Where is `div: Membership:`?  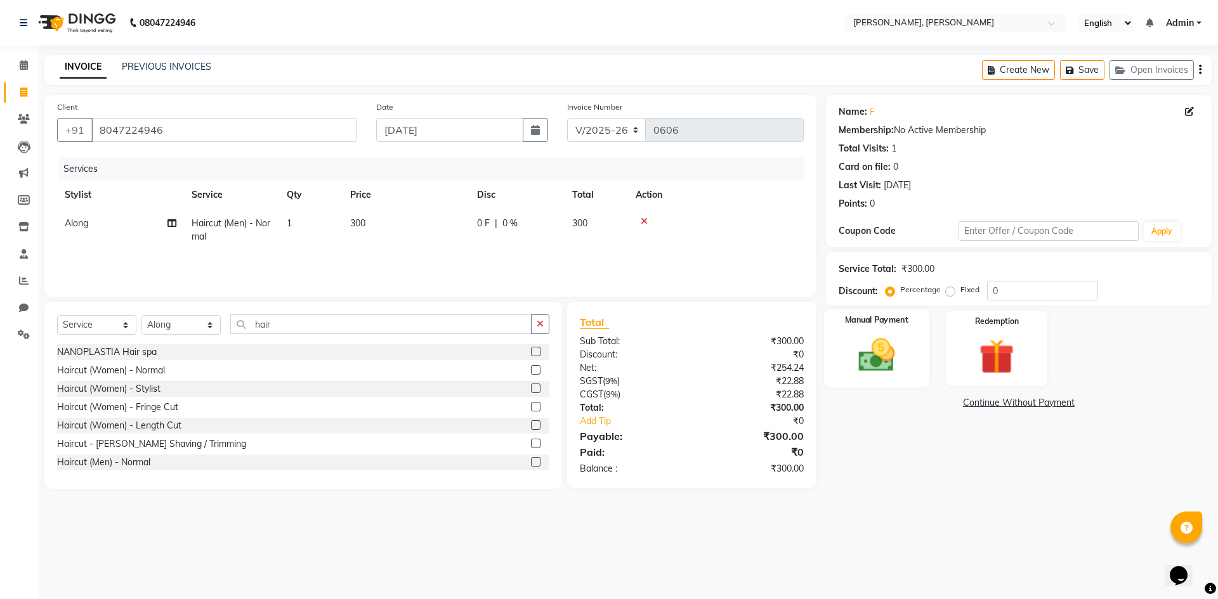 div: Membership: is located at coordinates (866, 130).